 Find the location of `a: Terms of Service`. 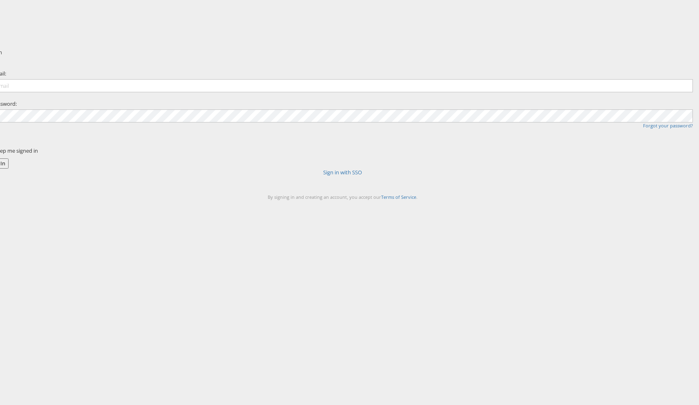

a: Terms of Service is located at coordinates (398, 197).